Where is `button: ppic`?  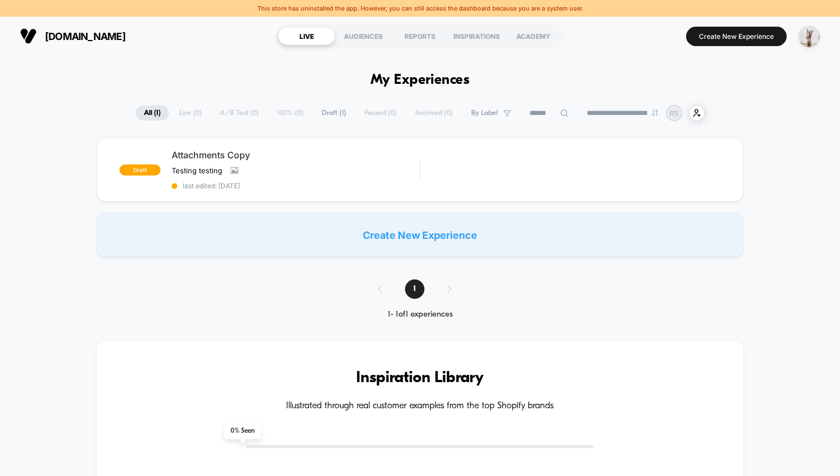
button: ppic is located at coordinates (809, 36).